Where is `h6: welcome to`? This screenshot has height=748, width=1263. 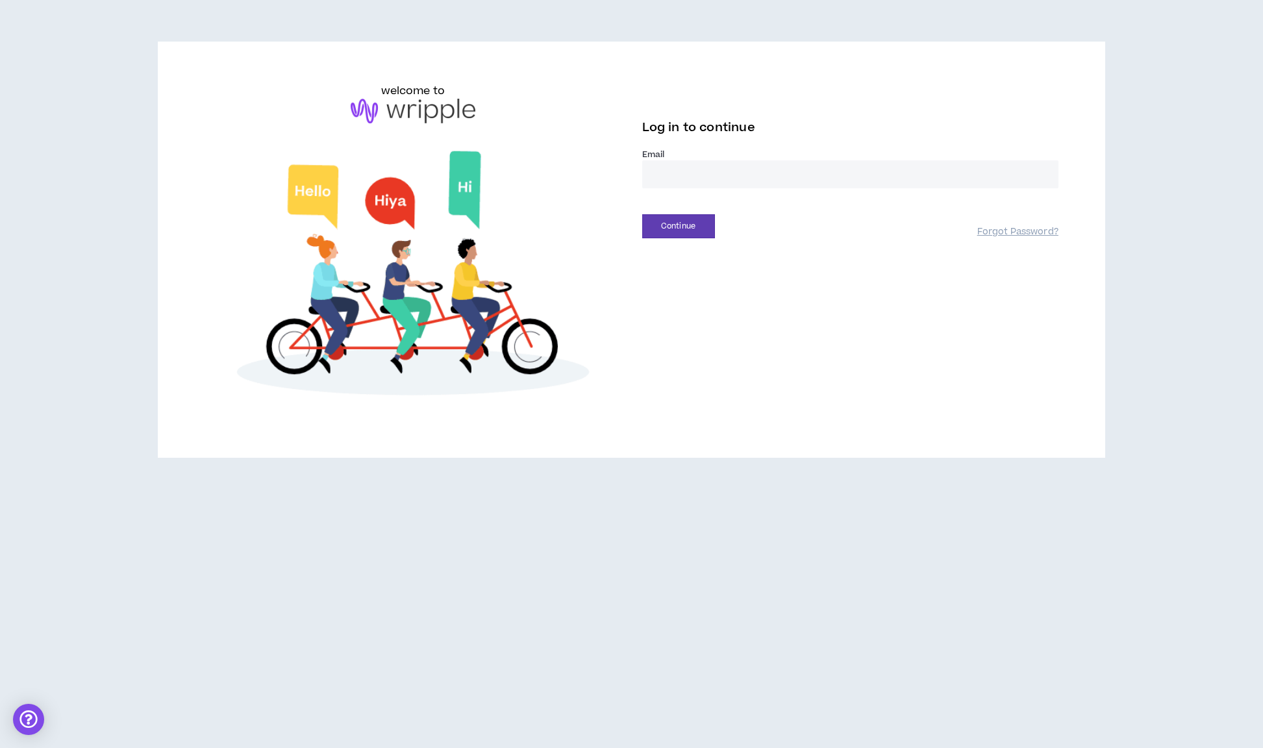
h6: welcome to is located at coordinates (413, 91).